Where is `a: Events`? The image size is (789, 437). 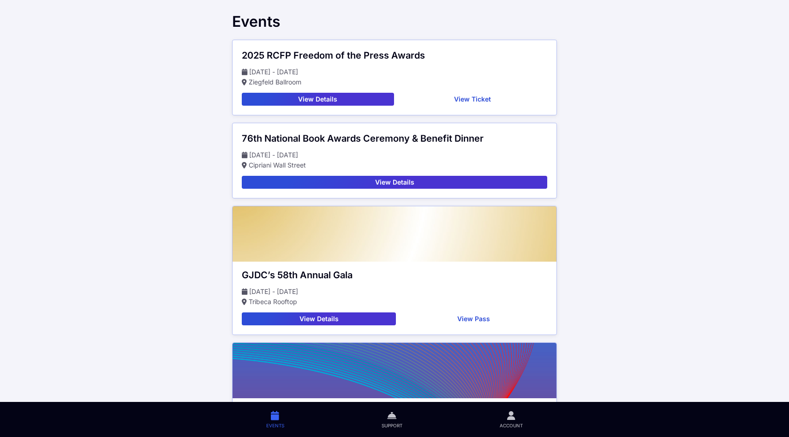
a: Events is located at coordinates (275, 419).